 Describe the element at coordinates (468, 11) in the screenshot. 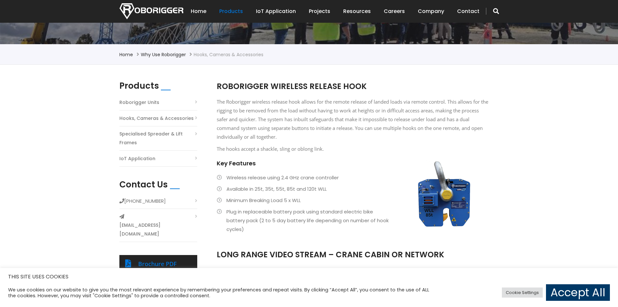

I see `a: Contact` at that location.